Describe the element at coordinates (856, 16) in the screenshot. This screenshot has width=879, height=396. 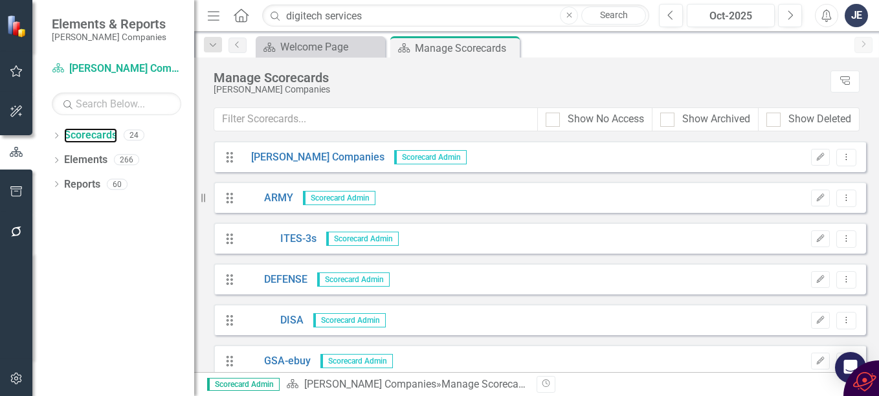
I see `div: JE` at that location.